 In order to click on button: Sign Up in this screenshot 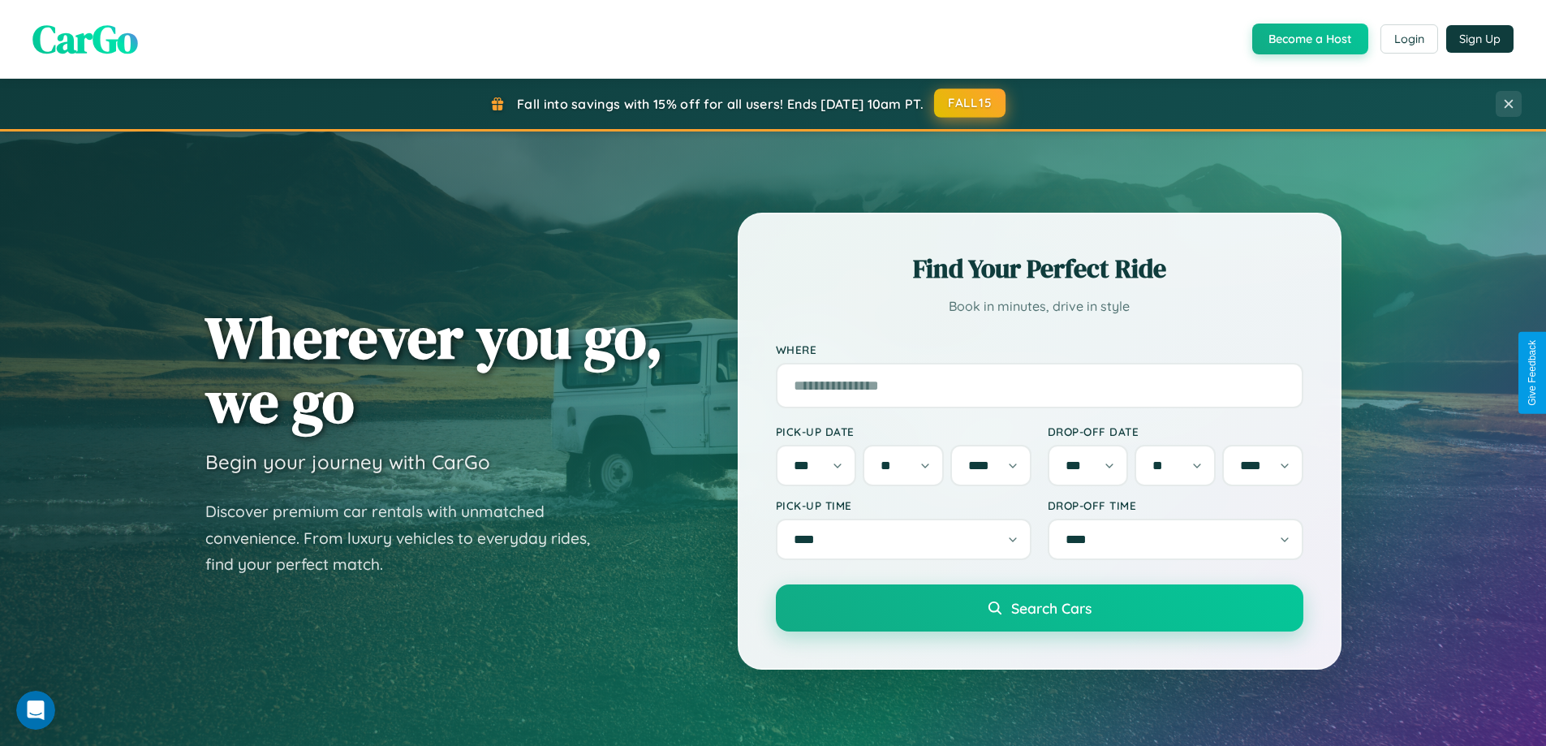, I will do `click(1479, 39)`.